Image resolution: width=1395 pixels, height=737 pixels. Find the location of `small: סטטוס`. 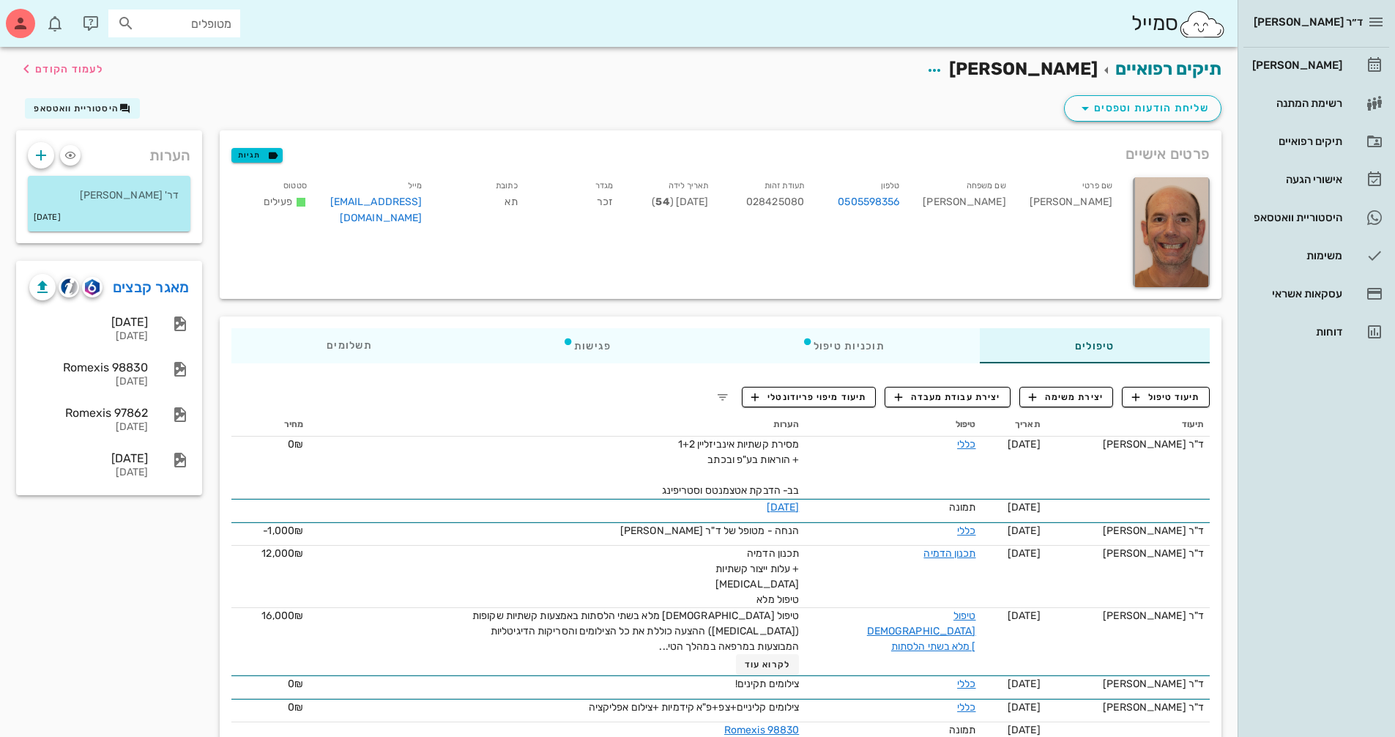

small: סטטוס is located at coordinates (295, 185).